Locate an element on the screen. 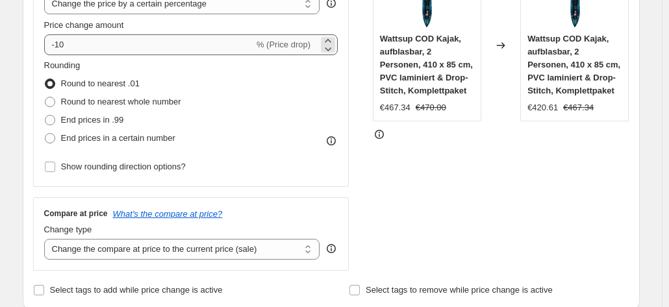  strike: €470.00 is located at coordinates (431, 108).